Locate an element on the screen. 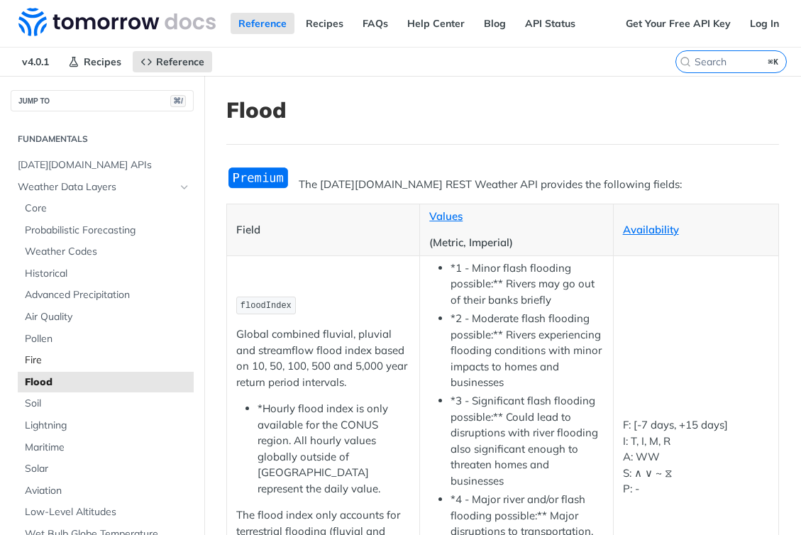 Image resolution: width=801 pixels, height=535 pixels. p: F: [-7 days, +15 days] I: T, I, M, R A: WW S: ∧ ∨ ~ ⧖ P: - is located at coordinates (696, 457).